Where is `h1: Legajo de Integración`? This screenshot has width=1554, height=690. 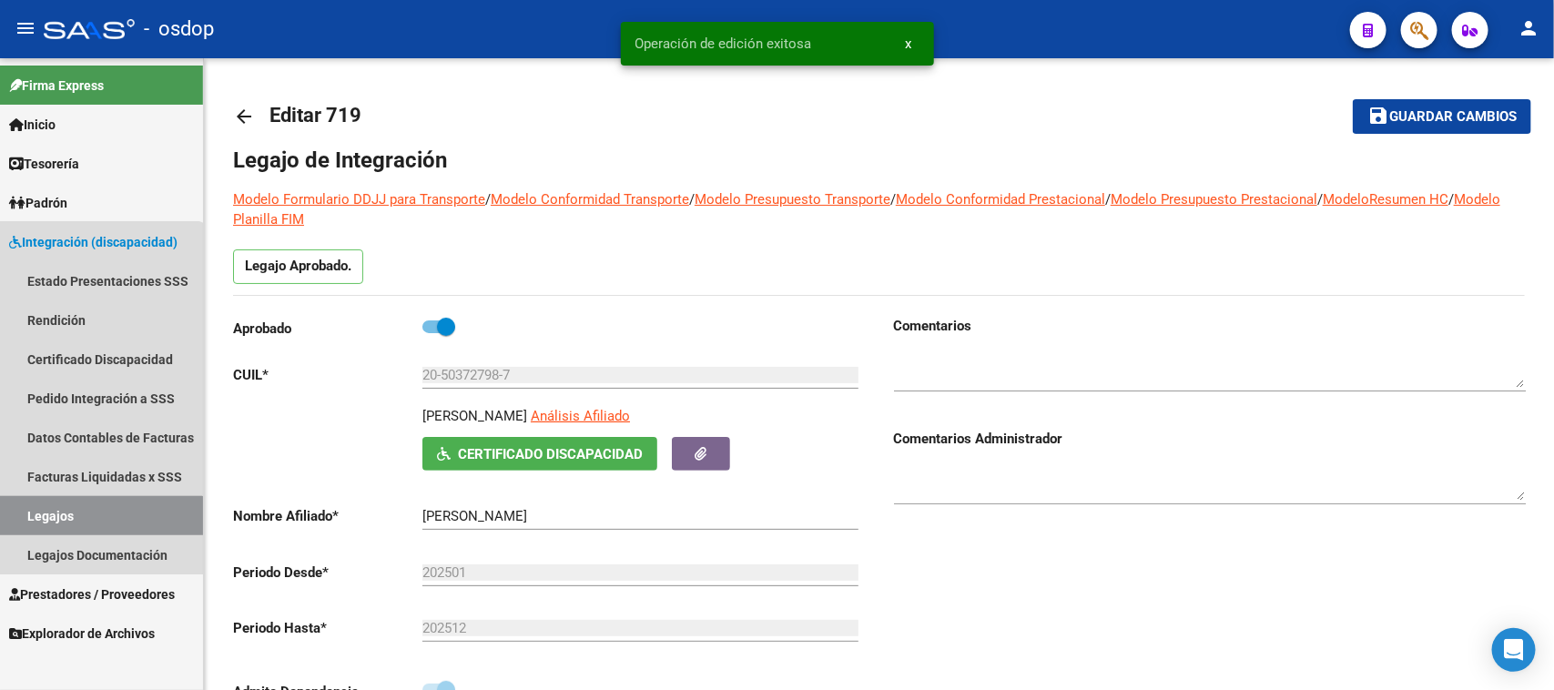 h1: Legajo de Integración is located at coordinates (879, 160).